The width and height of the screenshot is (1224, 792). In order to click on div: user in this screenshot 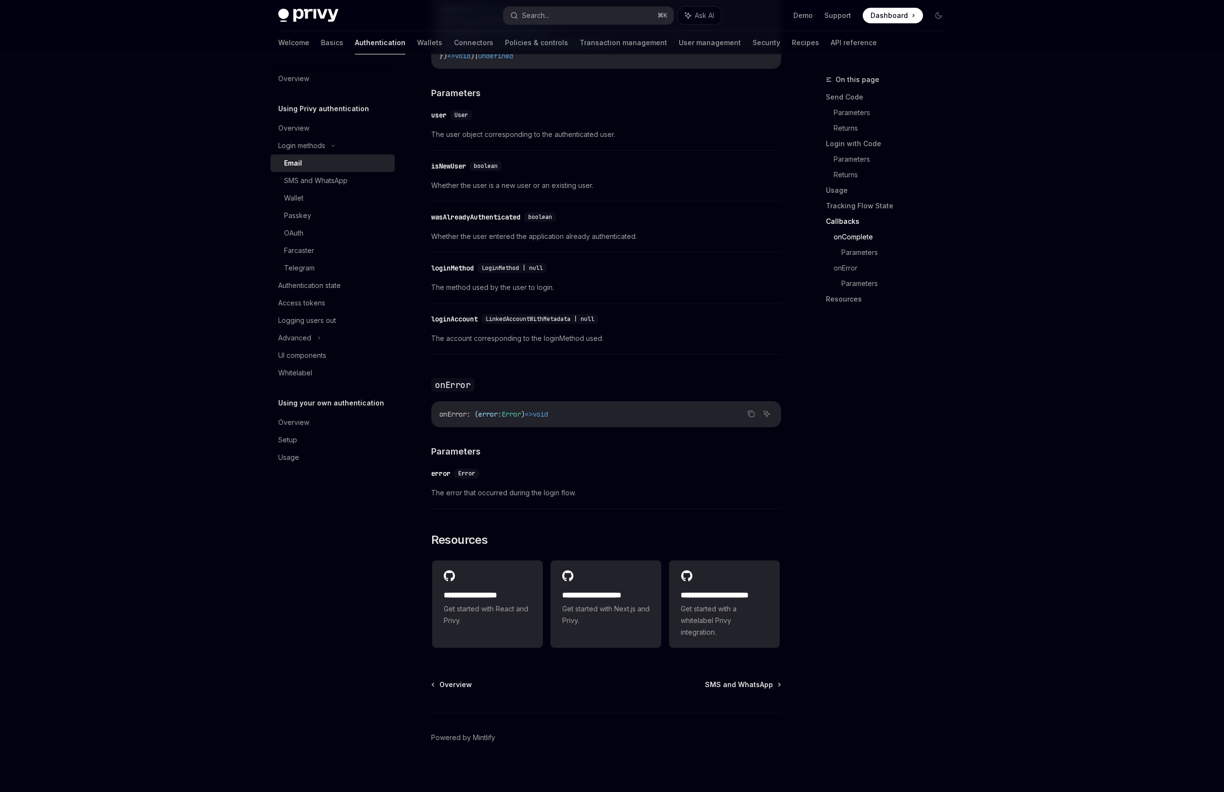, I will do `click(439, 115)`.